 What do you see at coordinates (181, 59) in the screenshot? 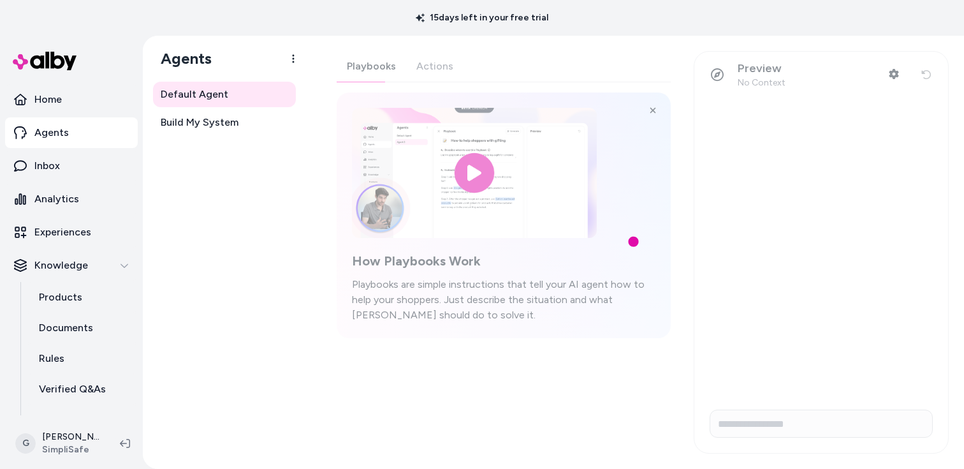
I see `h1: Agents` at bounding box center [181, 59].